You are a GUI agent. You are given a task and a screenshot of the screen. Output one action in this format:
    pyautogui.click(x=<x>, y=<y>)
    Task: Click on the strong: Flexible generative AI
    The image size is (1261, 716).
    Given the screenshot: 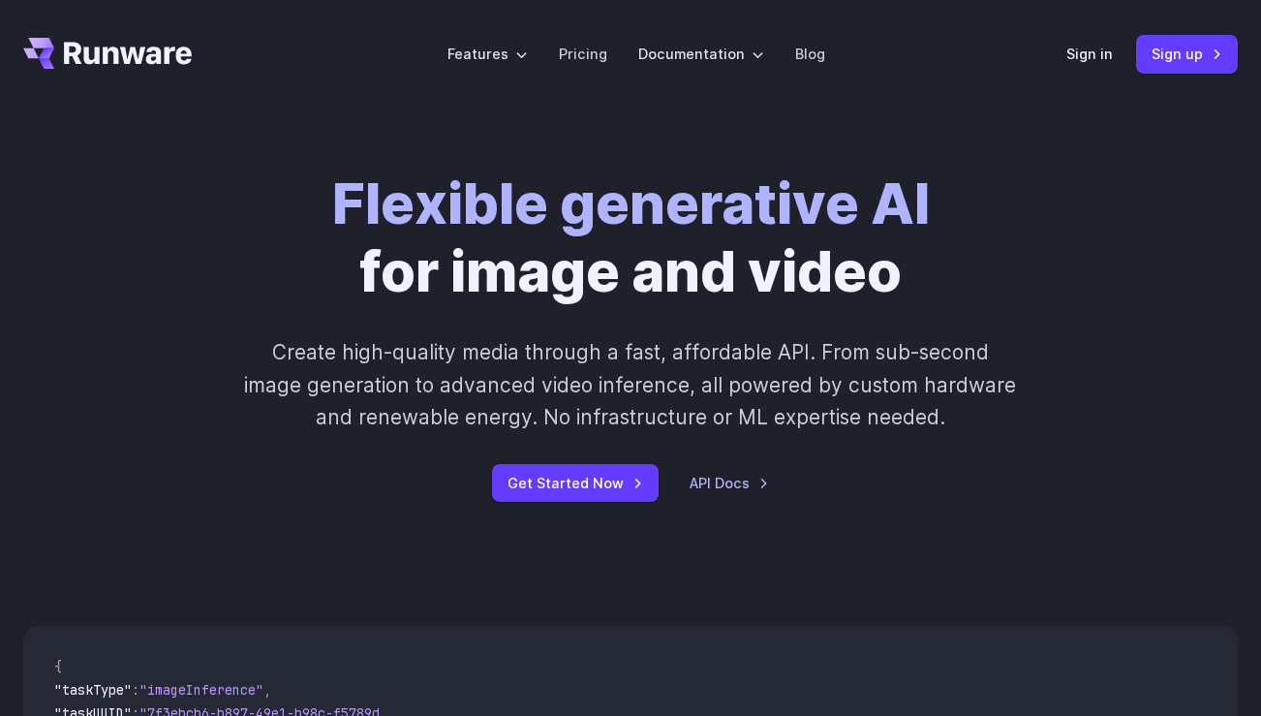 What is the action you would take?
    pyautogui.click(x=630, y=203)
    